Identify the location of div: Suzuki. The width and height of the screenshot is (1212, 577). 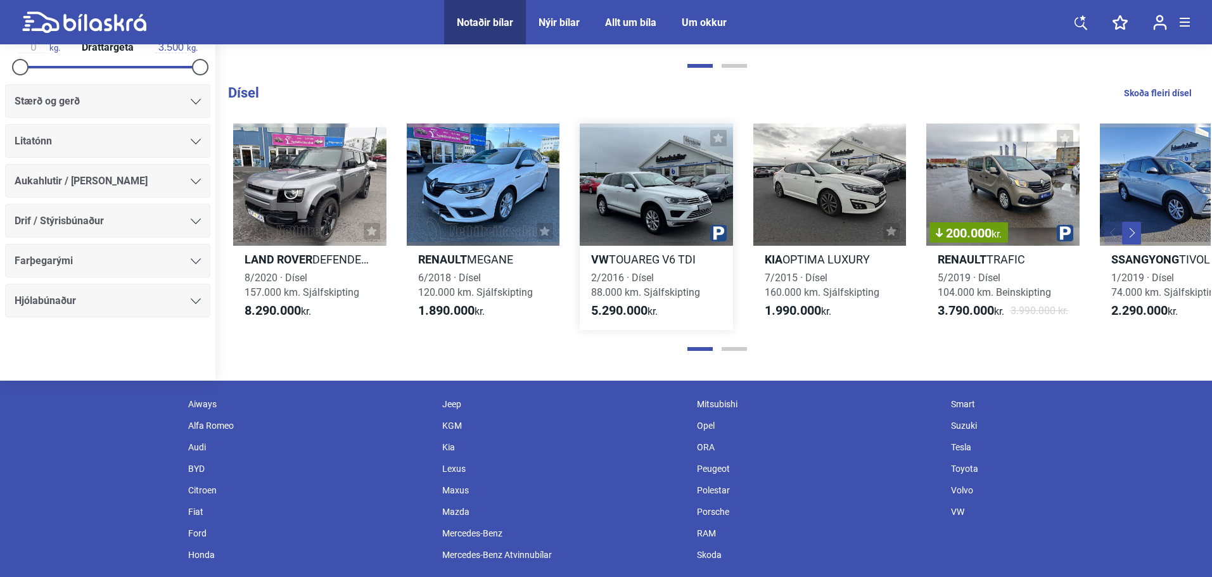
(1072, 426).